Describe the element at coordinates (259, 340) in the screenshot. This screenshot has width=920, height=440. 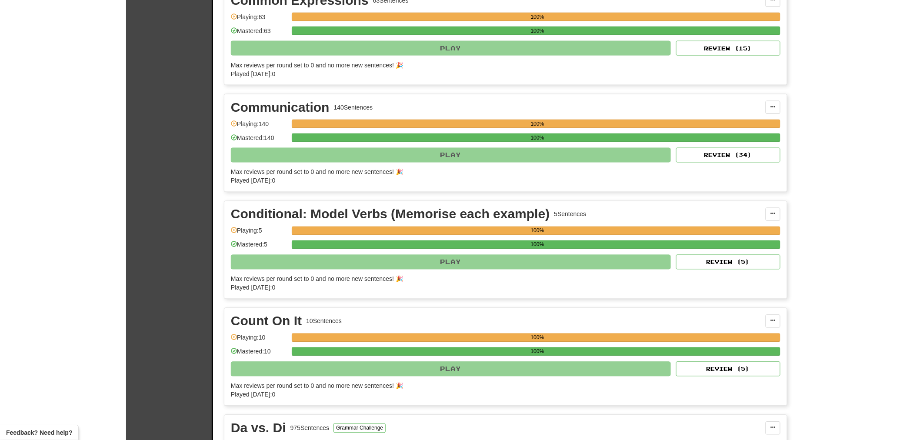
I see `div: Playing: 10` at that location.